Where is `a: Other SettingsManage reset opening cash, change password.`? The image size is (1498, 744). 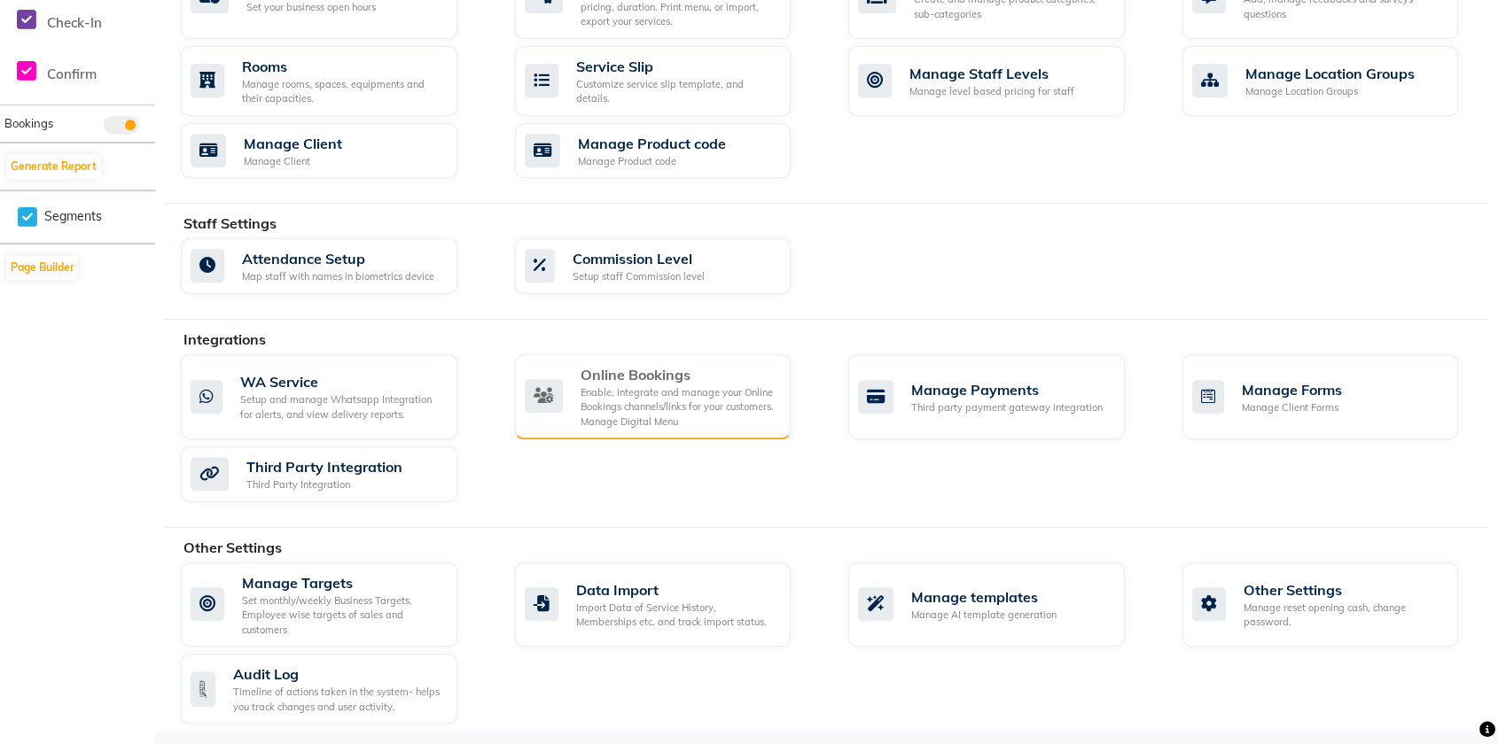 a: Other SettingsManage reset opening cash, change password. is located at coordinates (1335, 605).